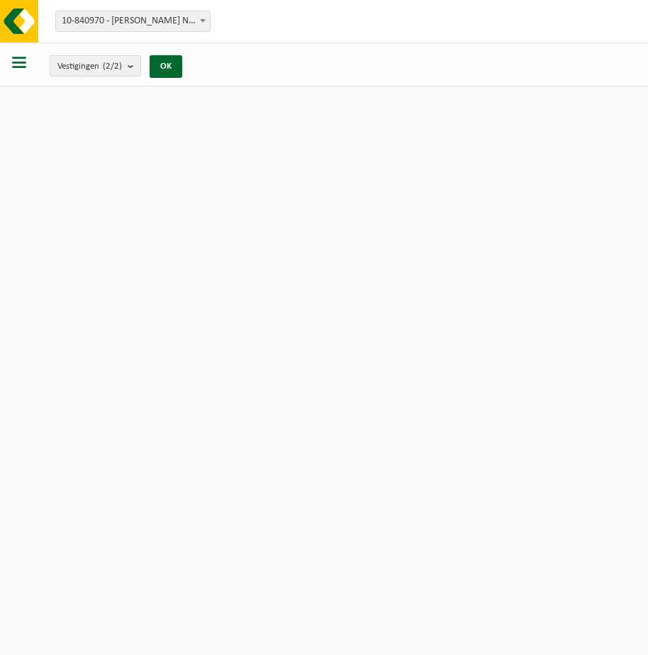 The image size is (648, 655). What do you see at coordinates (112, 66) in the screenshot?
I see `count: (2/2)` at bounding box center [112, 66].